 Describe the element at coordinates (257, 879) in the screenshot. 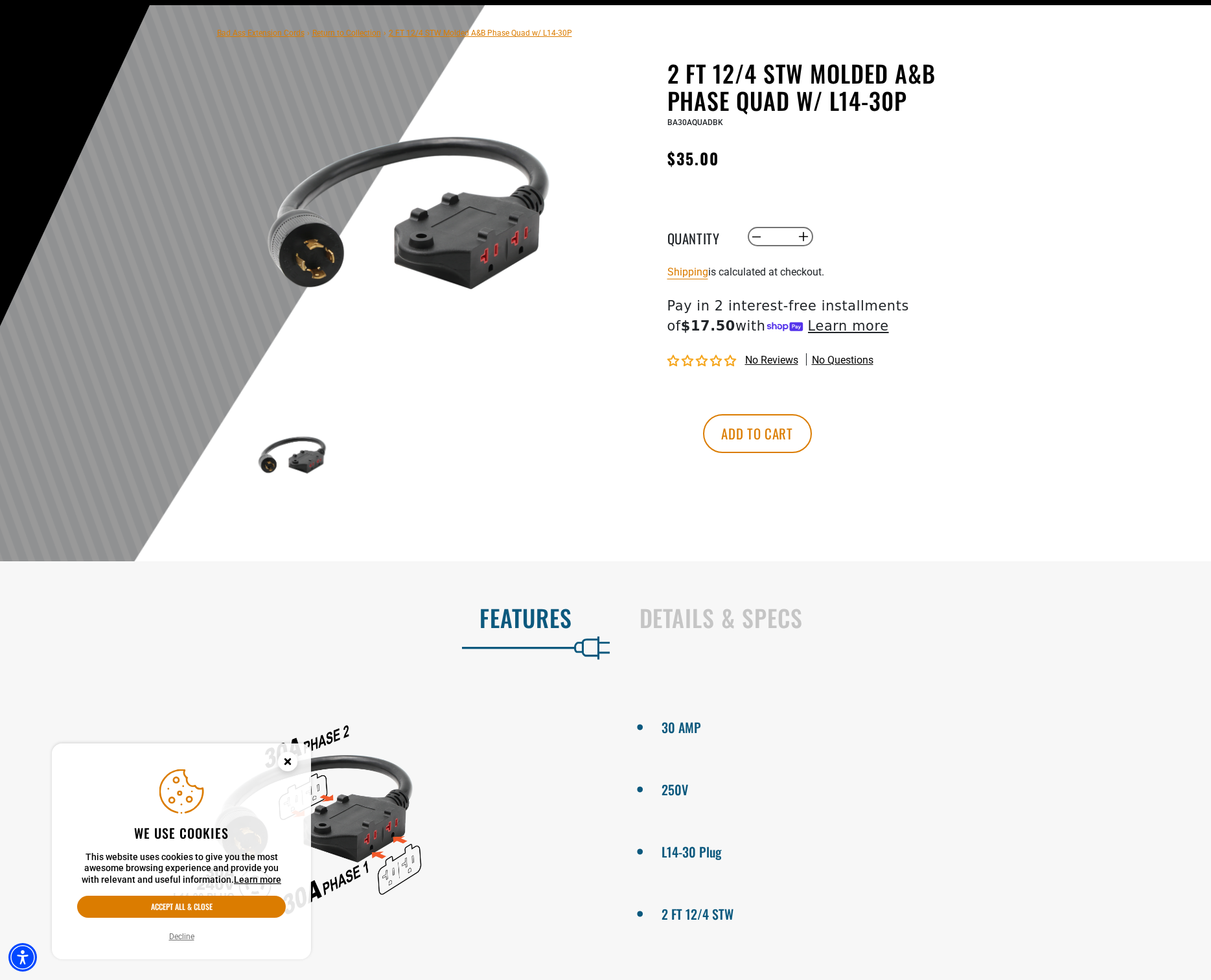

I see `a: This website uses cookies to give you the most awesome browsing experience and provide you with r...` at that location.